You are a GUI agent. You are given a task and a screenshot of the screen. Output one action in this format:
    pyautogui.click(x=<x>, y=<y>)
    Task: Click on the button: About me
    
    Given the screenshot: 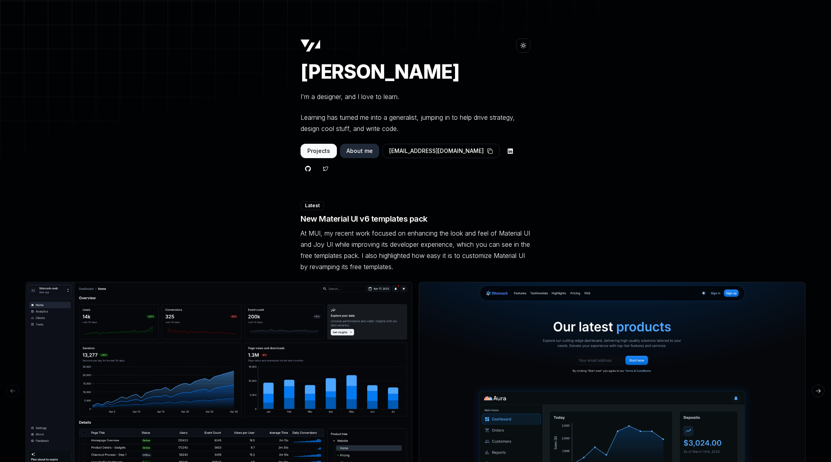 What is the action you would take?
    pyautogui.click(x=359, y=151)
    